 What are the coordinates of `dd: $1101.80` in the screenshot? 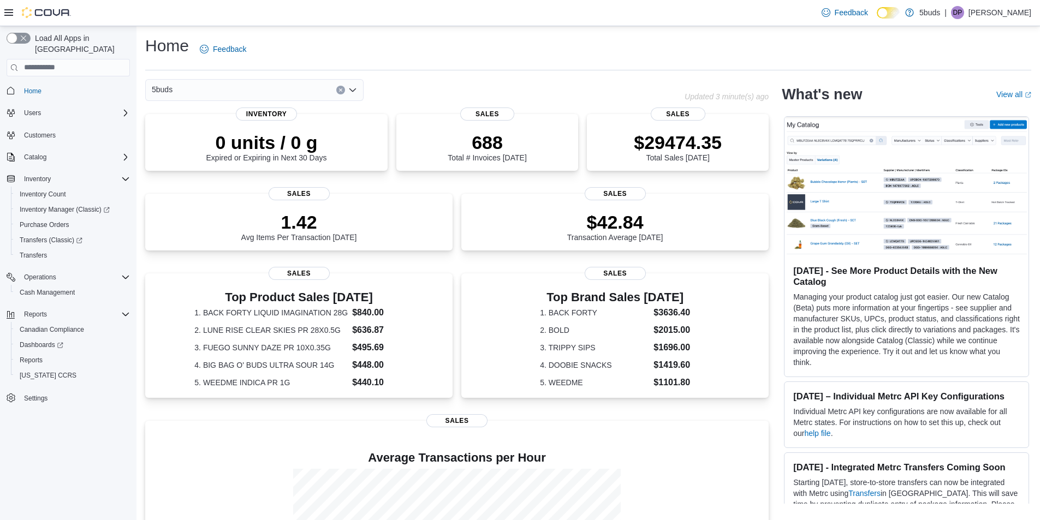 It's located at (671, 383).